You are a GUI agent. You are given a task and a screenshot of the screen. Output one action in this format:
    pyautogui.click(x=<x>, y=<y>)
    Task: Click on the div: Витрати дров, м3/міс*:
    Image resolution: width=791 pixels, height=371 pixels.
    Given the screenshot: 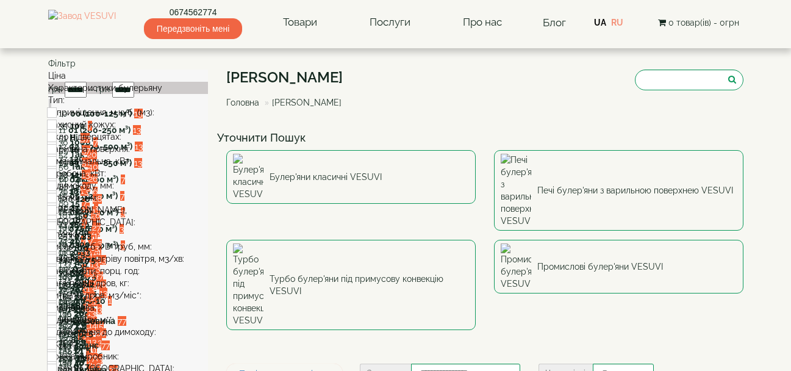 What is the action you would take?
    pyautogui.click(x=128, y=295)
    